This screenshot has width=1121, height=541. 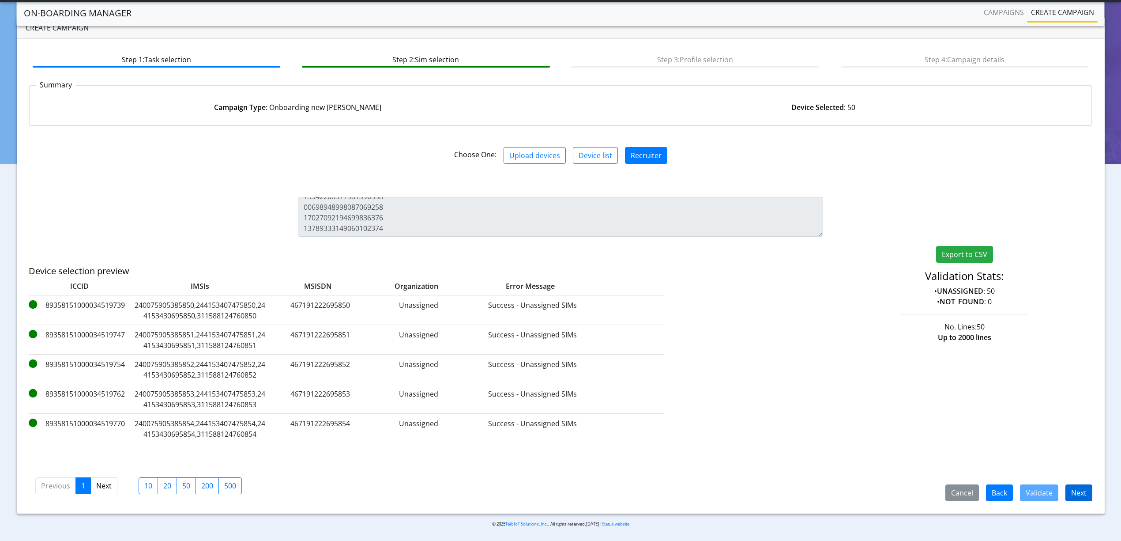 I want to click on label: 500, so click(x=230, y=485).